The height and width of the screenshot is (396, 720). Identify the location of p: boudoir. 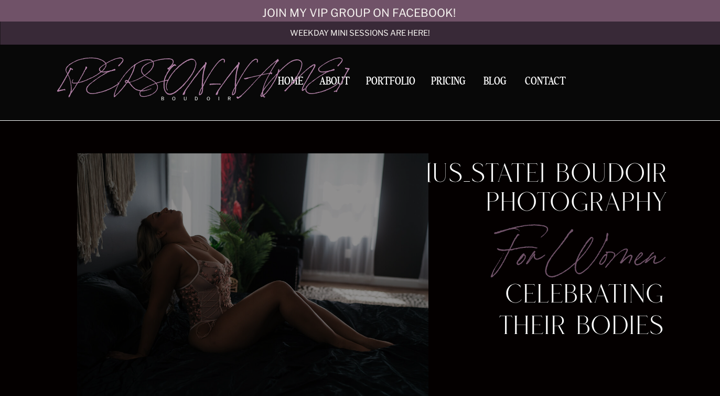
(205, 99).